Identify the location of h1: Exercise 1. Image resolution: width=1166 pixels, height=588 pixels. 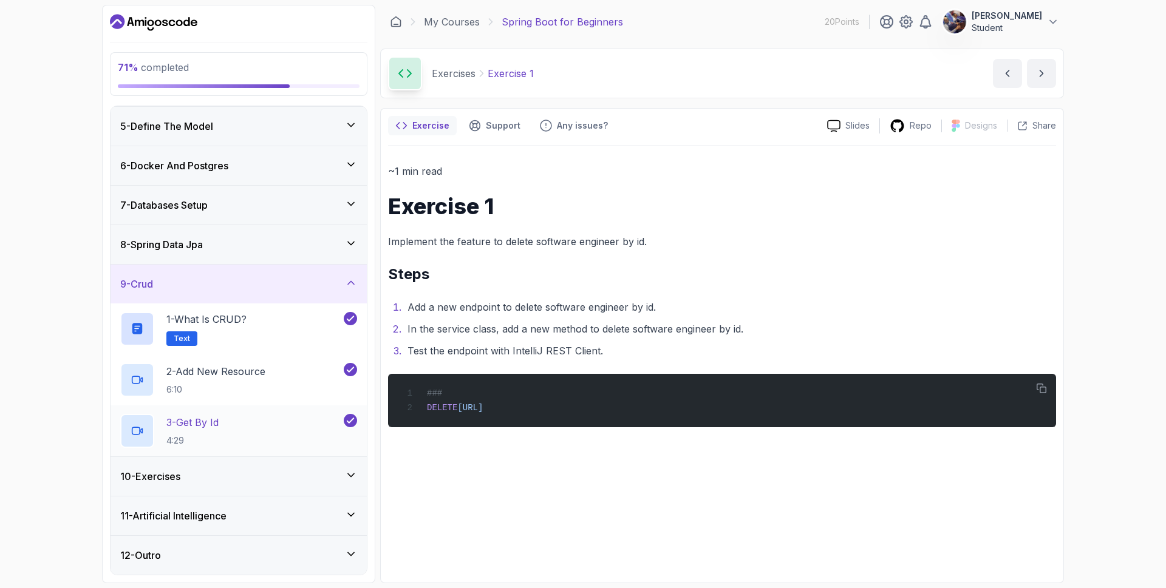
(722, 206).